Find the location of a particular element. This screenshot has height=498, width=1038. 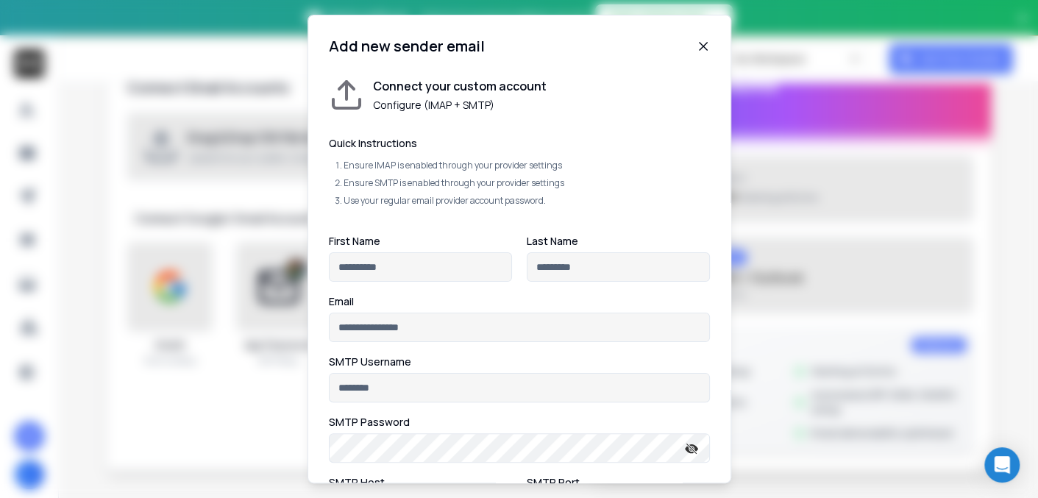

li: Use your regular email provider account password. is located at coordinates (526, 201).